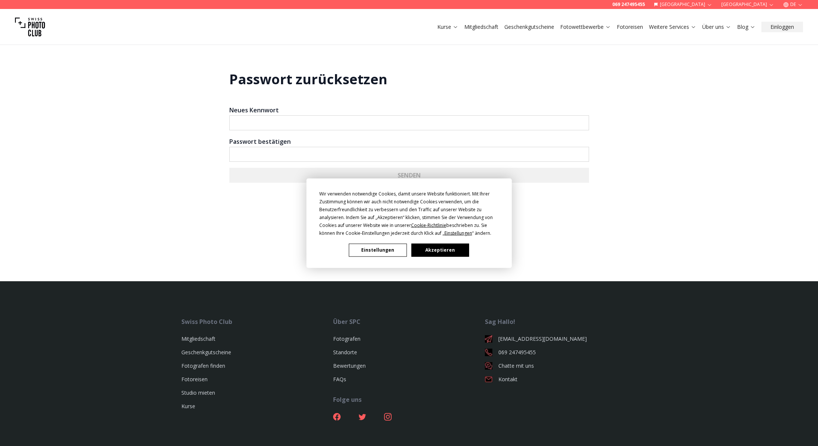 The image size is (818, 446). Describe the element at coordinates (429, 225) in the screenshot. I see `span: Cookie-Richtlinie` at that location.